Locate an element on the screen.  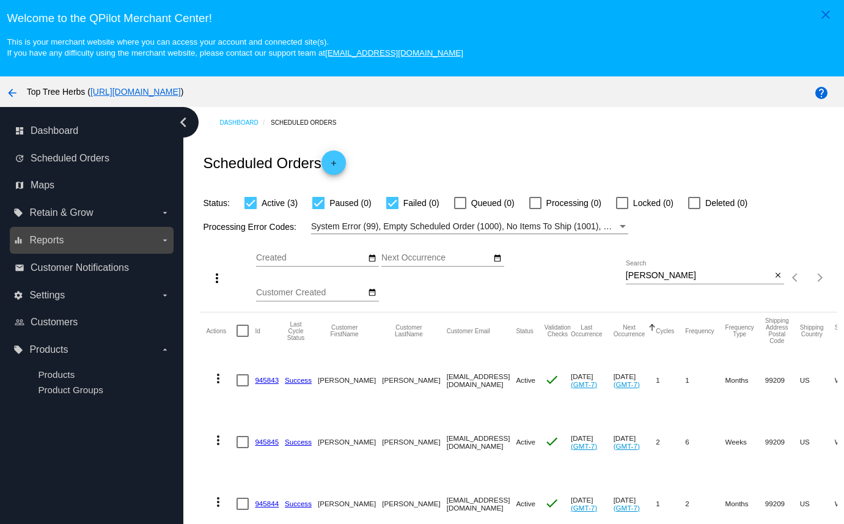
span: Status: is located at coordinates (216, 203).